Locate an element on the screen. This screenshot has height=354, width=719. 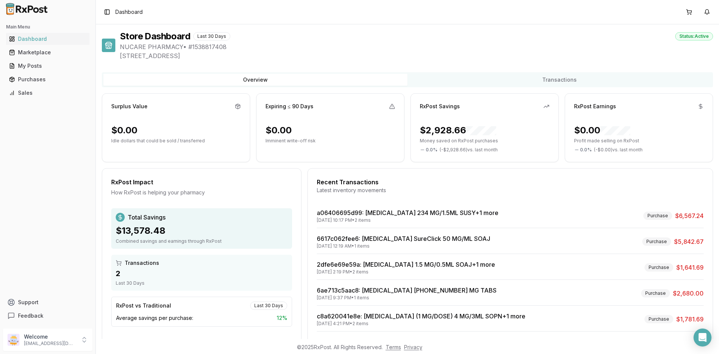
span: 12 % is located at coordinates (282, 318).